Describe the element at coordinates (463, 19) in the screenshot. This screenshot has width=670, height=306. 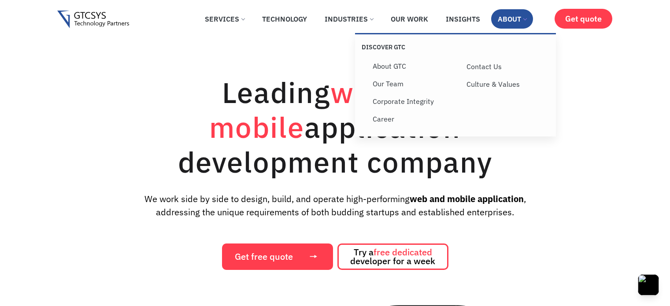
I see `a: Insights` at that location.